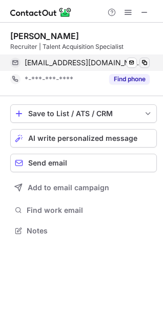 The image size is (163, 328). I want to click on div: Save to List / ATS / CRM, so click(84, 114).